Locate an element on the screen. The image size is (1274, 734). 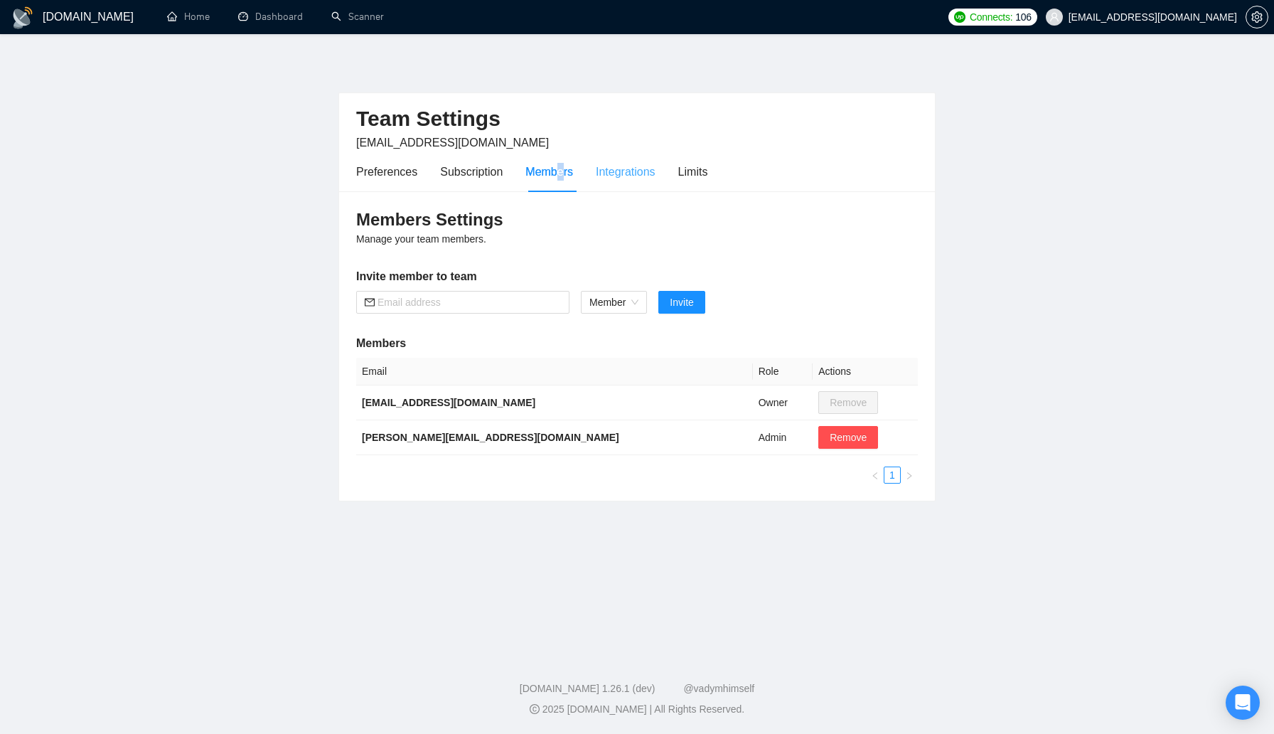
span: right is located at coordinates (909, 476).